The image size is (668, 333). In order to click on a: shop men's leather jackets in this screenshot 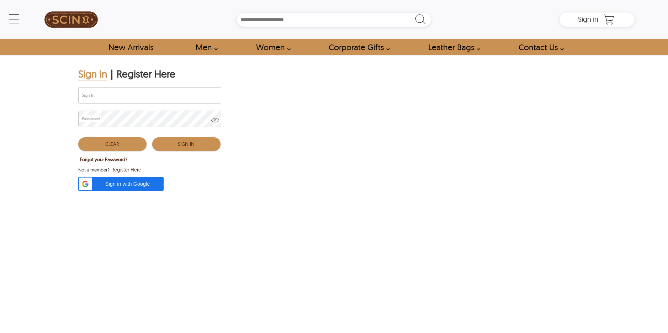, I will do `click(205, 47)`.